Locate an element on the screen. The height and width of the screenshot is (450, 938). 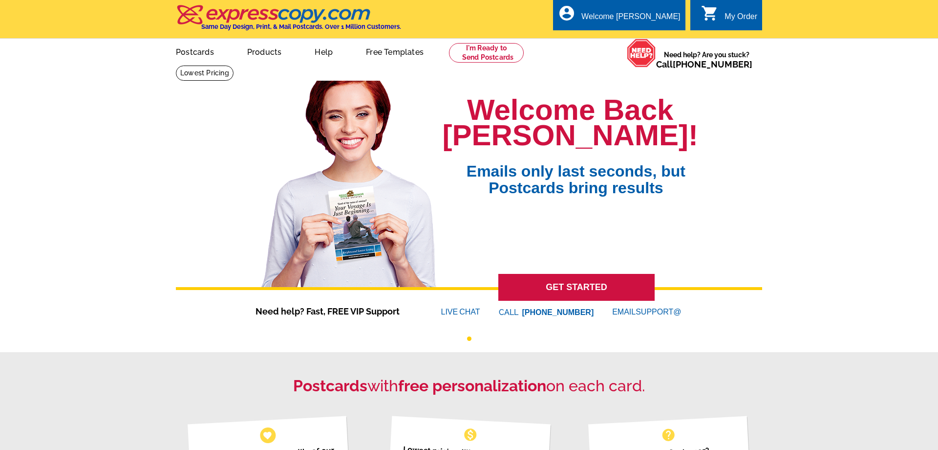
a: Postcards is located at coordinates (195, 51).